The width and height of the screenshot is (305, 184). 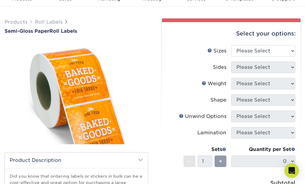 What do you see at coordinates (232, 34) in the screenshot?
I see `div: Select your options:` at bounding box center [232, 34].